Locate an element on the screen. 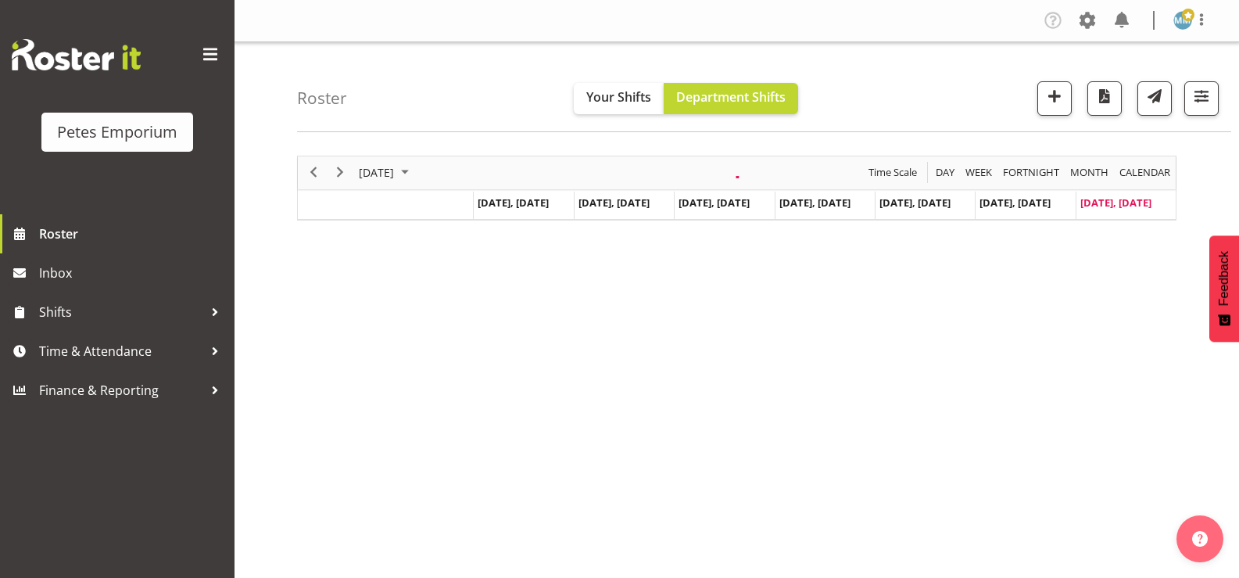  button: Your Shifts is located at coordinates (618, 98).